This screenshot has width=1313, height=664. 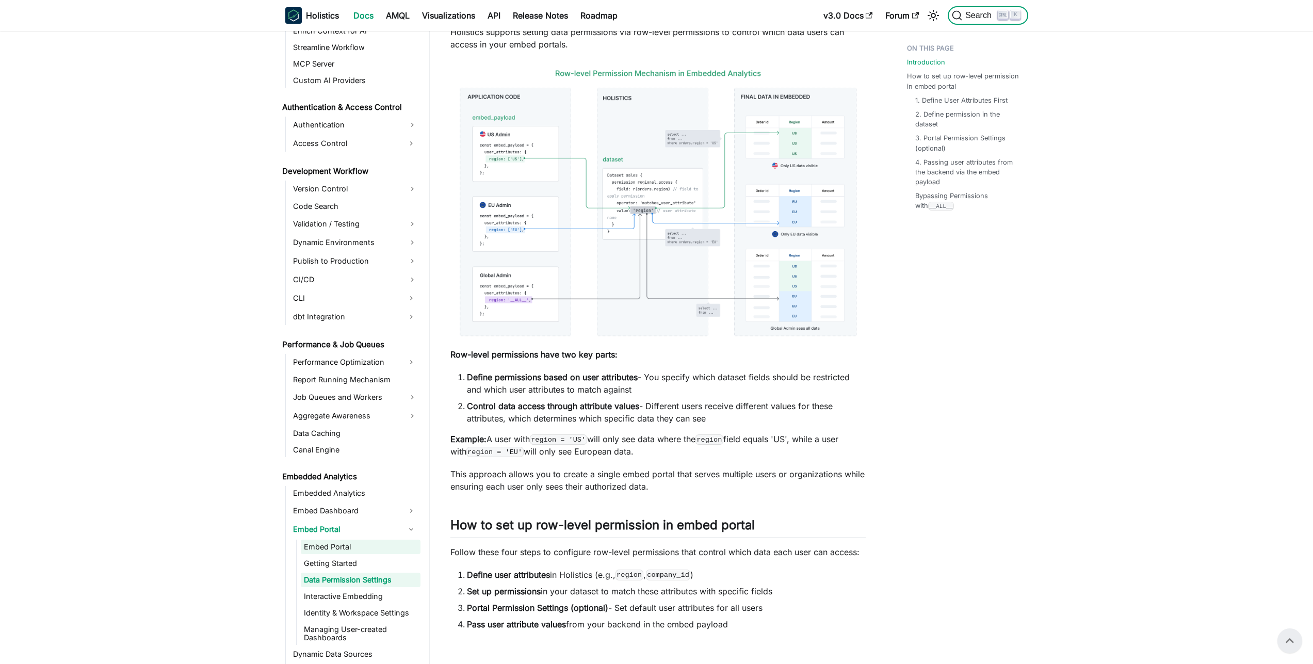 I want to click on a: Dynamic Environments, so click(x=355, y=242).